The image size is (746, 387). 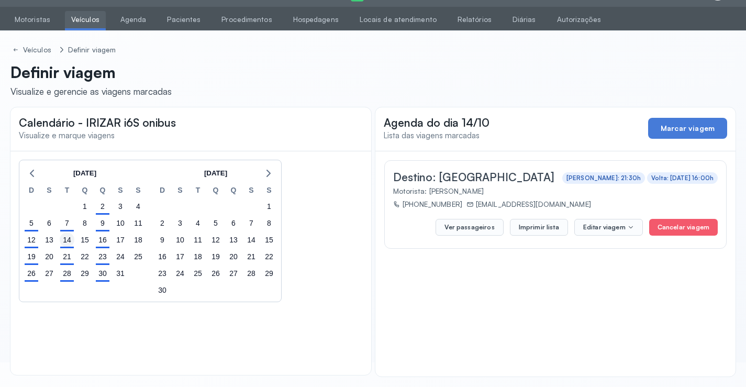 What do you see at coordinates (49, 223) in the screenshot?
I see `div: segunda-feira, 6 de out. de 2025` at bounding box center [49, 223].